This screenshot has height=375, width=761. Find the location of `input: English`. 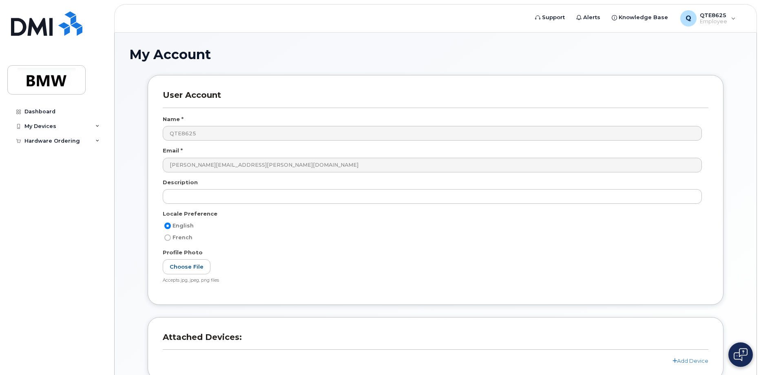

input: English is located at coordinates (168, 226).